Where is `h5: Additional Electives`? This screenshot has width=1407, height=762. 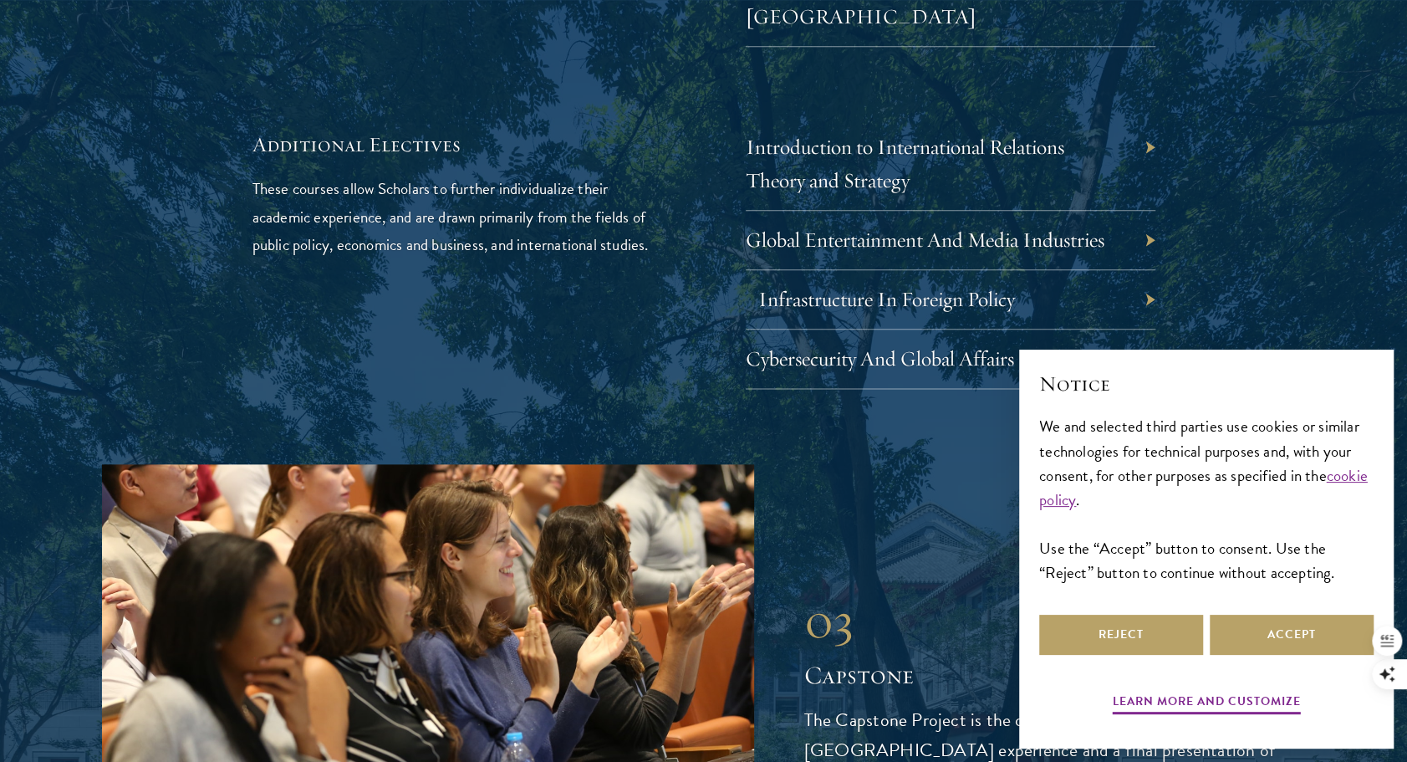
h5: Additional Electives is located at coordinates (457, 145).